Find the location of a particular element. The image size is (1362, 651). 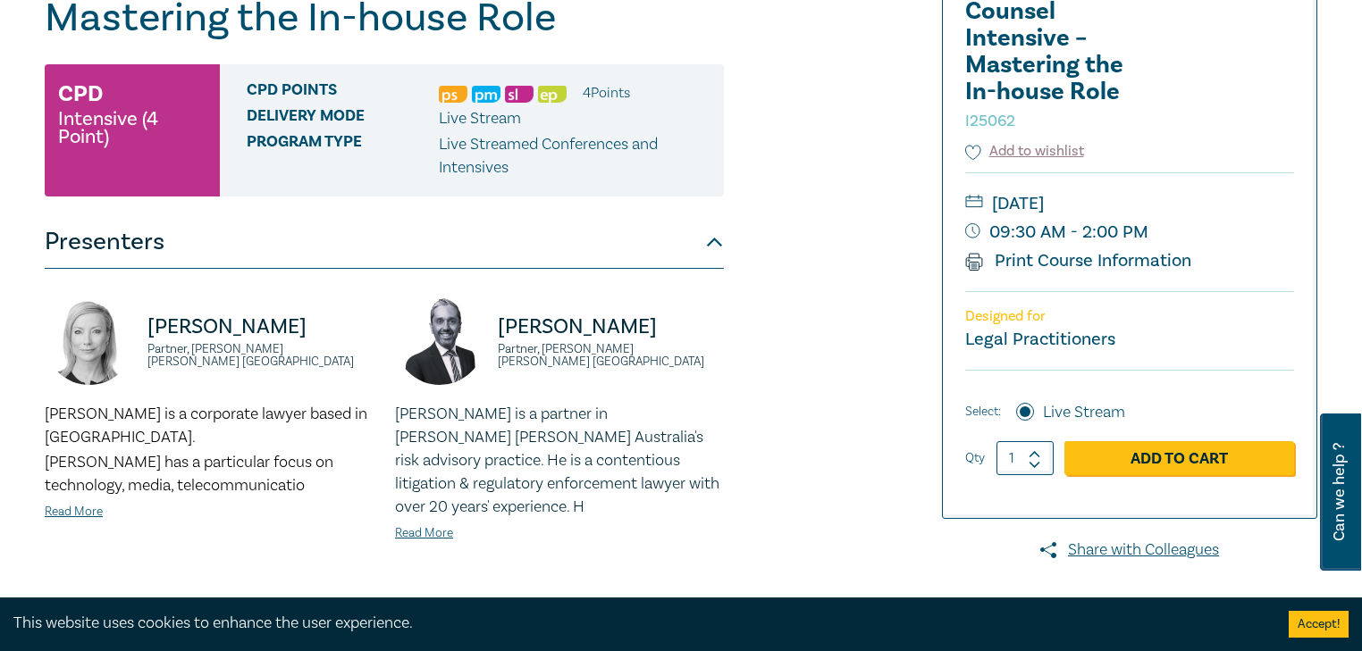

img: Professional Skills is located at coordinates (453, 94).